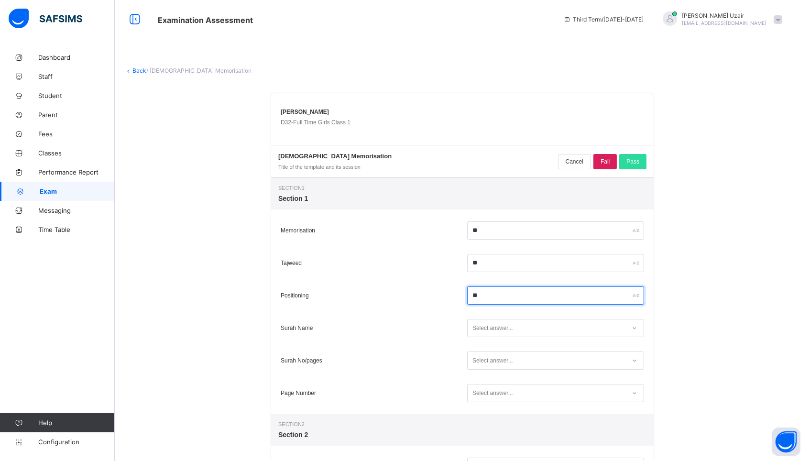 Image resolution: width=810 pixels, height=461 pixels. What do you see at coordinates (720, 19) in the screenshot?
I see `div: SheikhUzair` at bounding box center [720, 19].